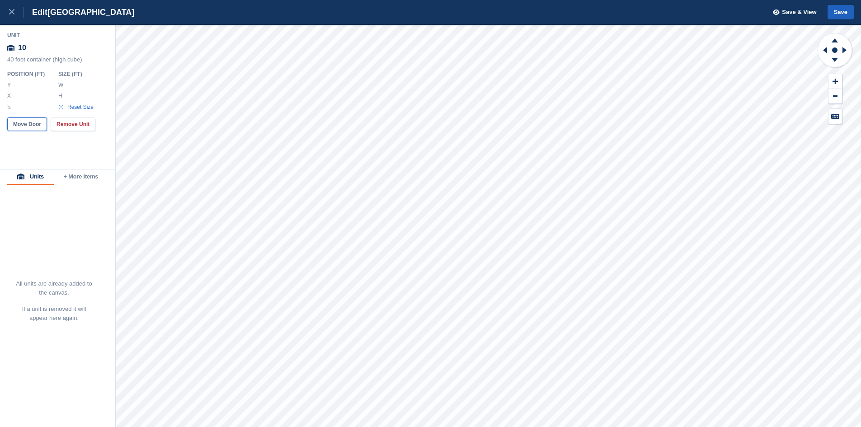 This screenshot has width=861, height=427. What do you see at coordinates (61, 85) in the screenshot?
I see `label: W` at bounding box center [61, 85].